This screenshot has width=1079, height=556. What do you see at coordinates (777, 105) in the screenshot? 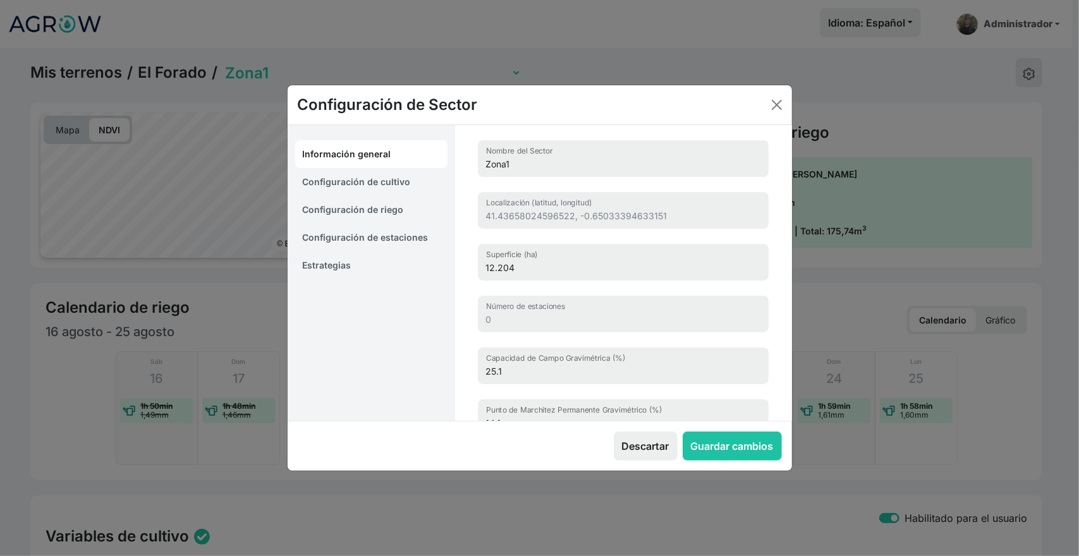
I see `button: Close` at bounding box center [777, 105].